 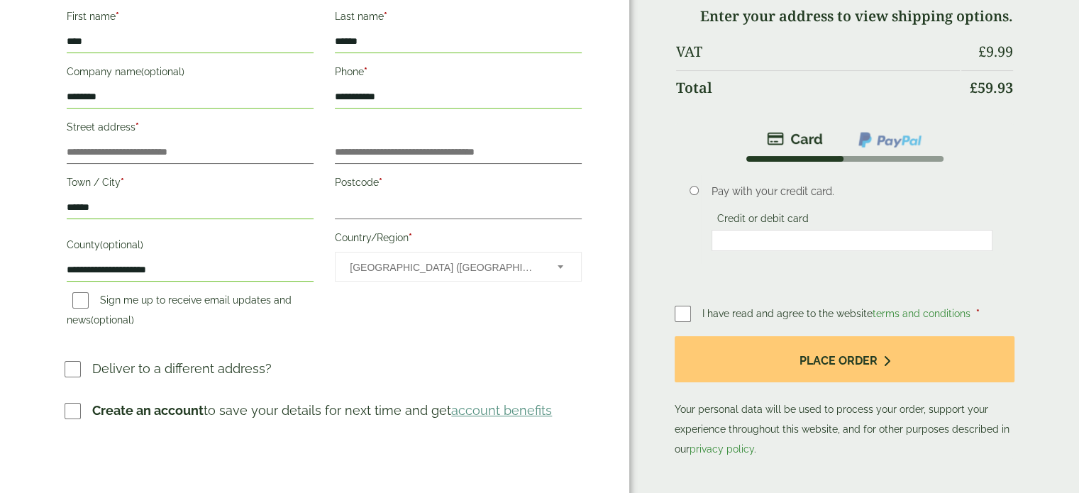 I want to click on label: Phone, so click(x=458, y=74).